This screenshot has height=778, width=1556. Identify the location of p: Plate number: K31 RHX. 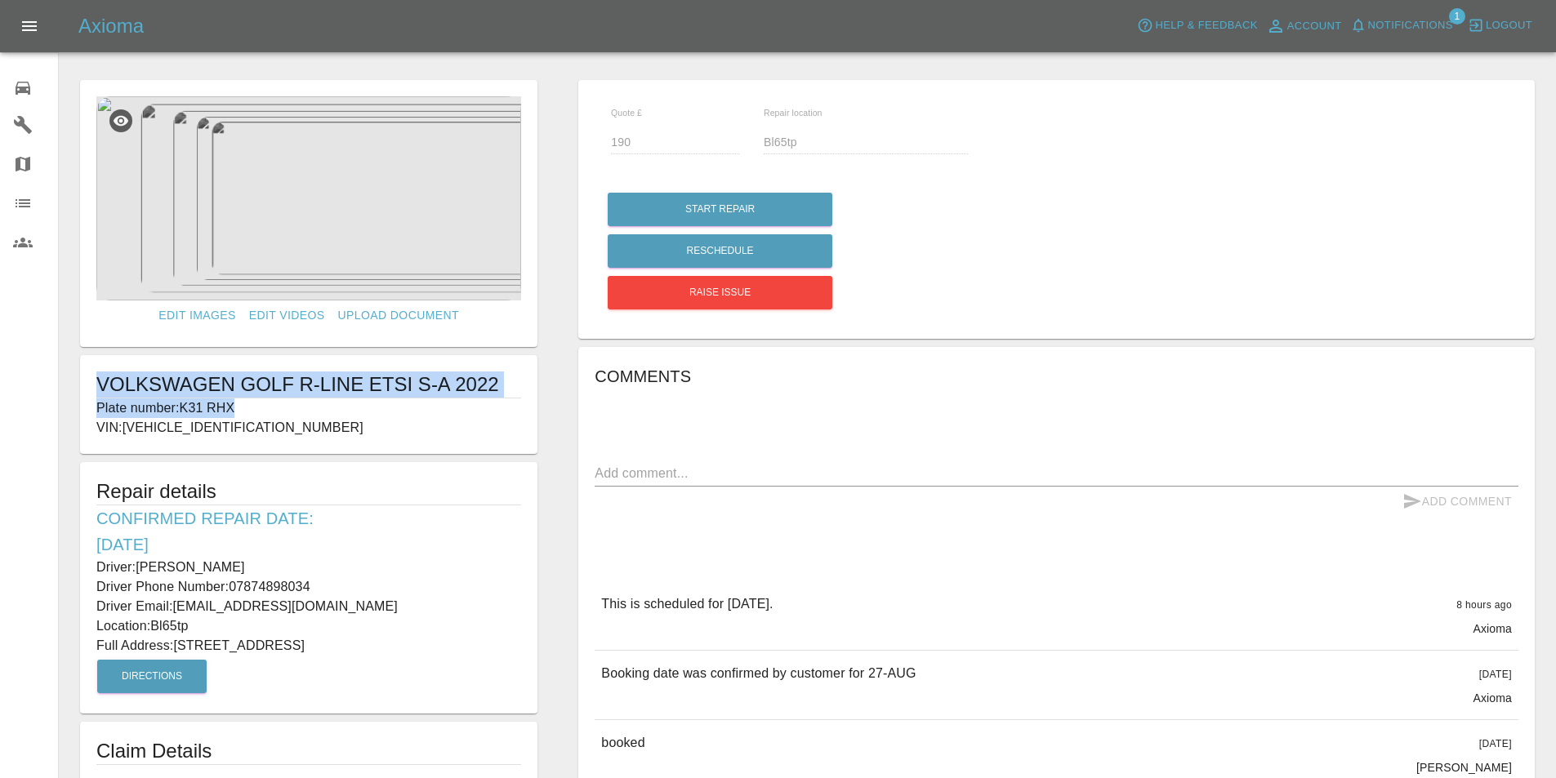
(309, 408).